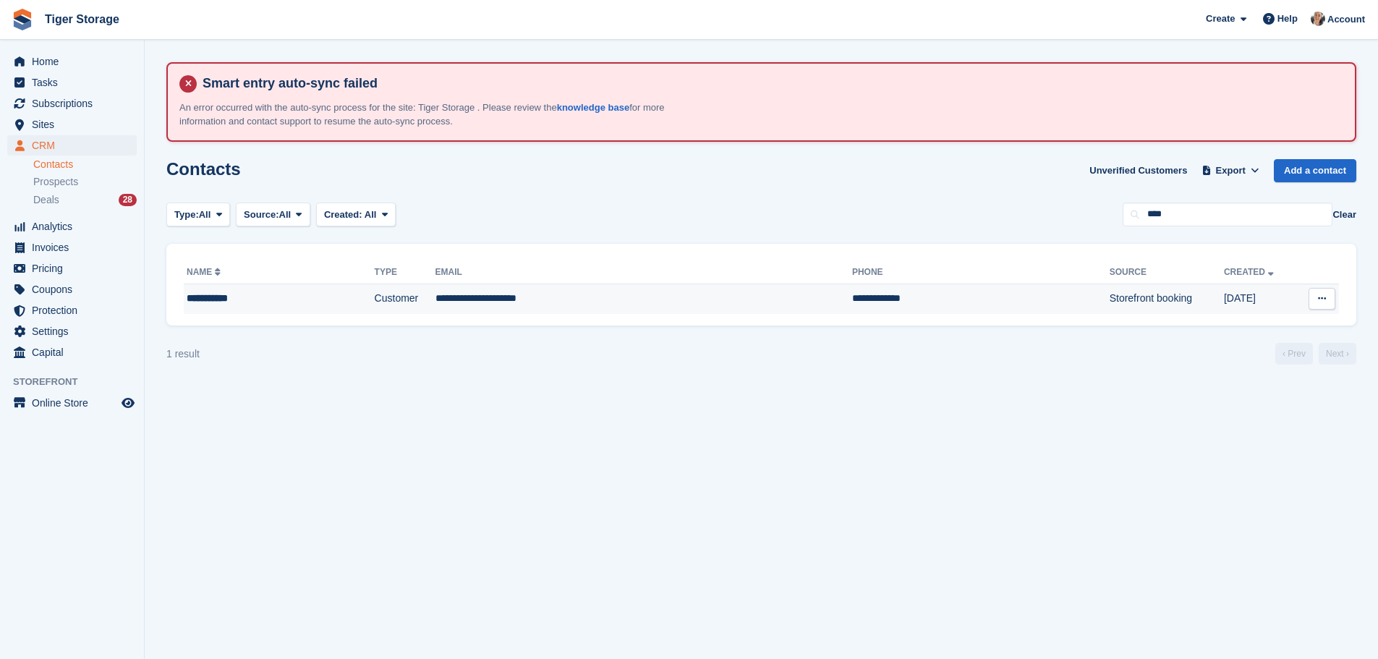 The height and width of the screenshot is (659, 1378). Describe the element at coordinates (75, 226) in the screenshot. I see `span: Analytics` at that location.